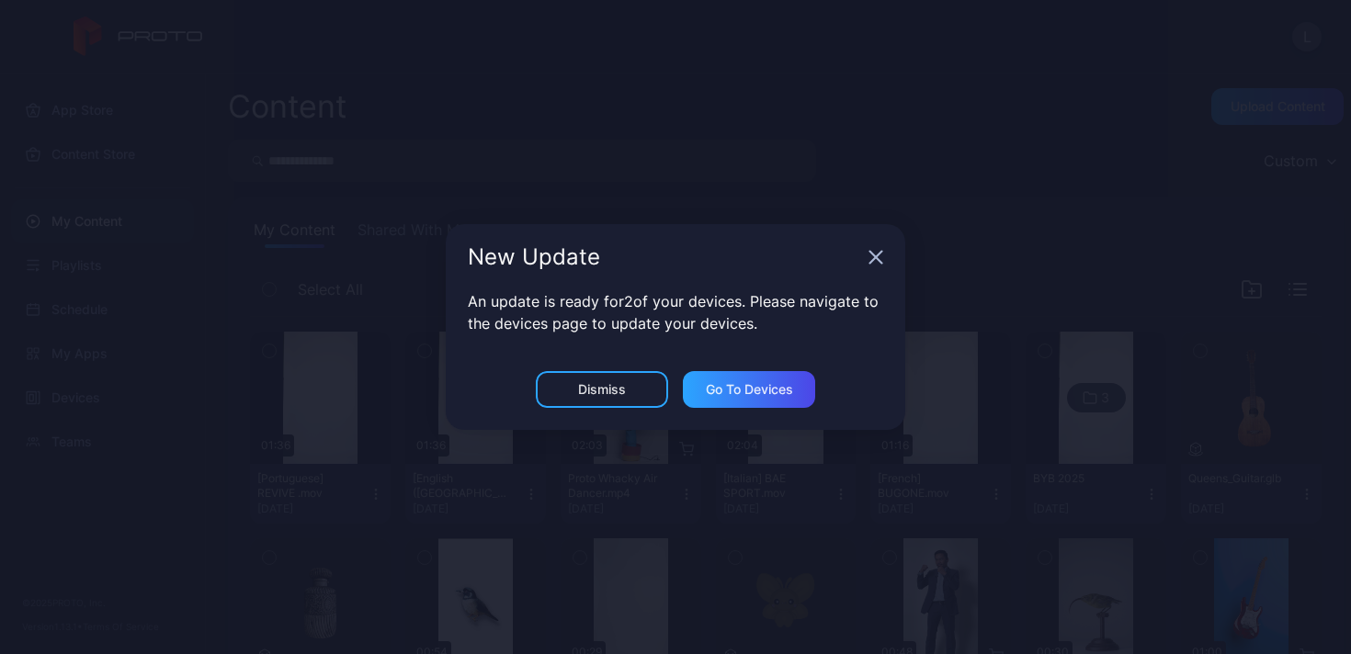 Image resolution: width=1351 pixels, height=654 pixels. Describe the element at coordinates (676, 313) in the screenshot. I see `p: An update is ready for 2 of your devices. Please navigate to the devices page to update your devi...` at that location.